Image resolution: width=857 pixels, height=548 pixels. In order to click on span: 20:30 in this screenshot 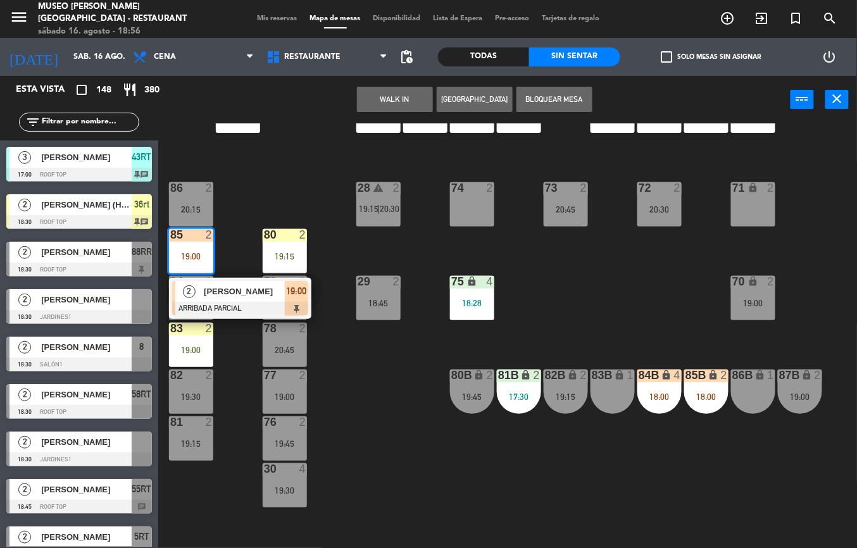, I will do `click(389, 209)`.